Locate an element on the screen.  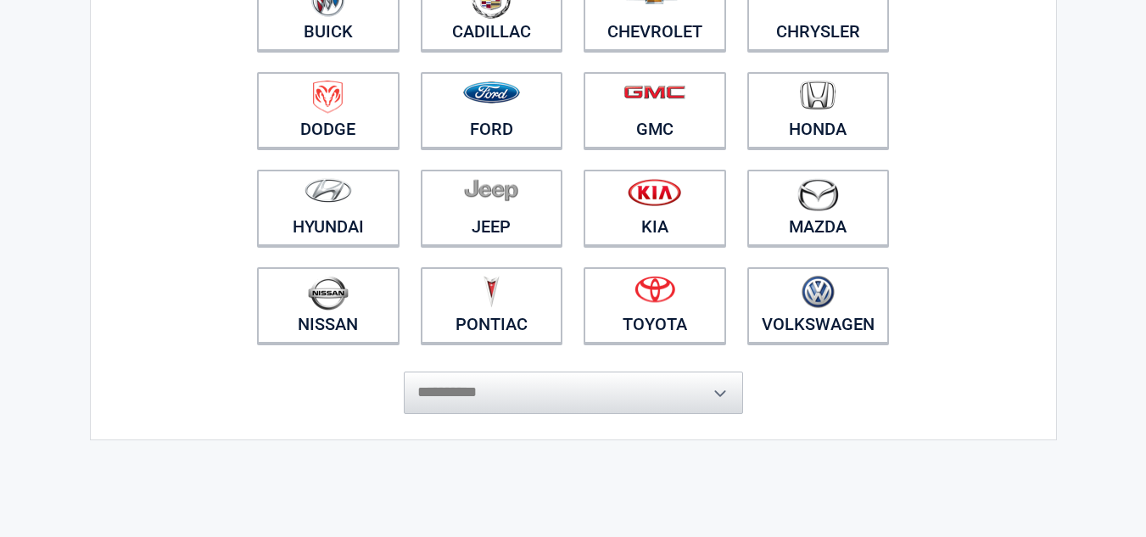
img: kia is located at coordinates (654, 192).